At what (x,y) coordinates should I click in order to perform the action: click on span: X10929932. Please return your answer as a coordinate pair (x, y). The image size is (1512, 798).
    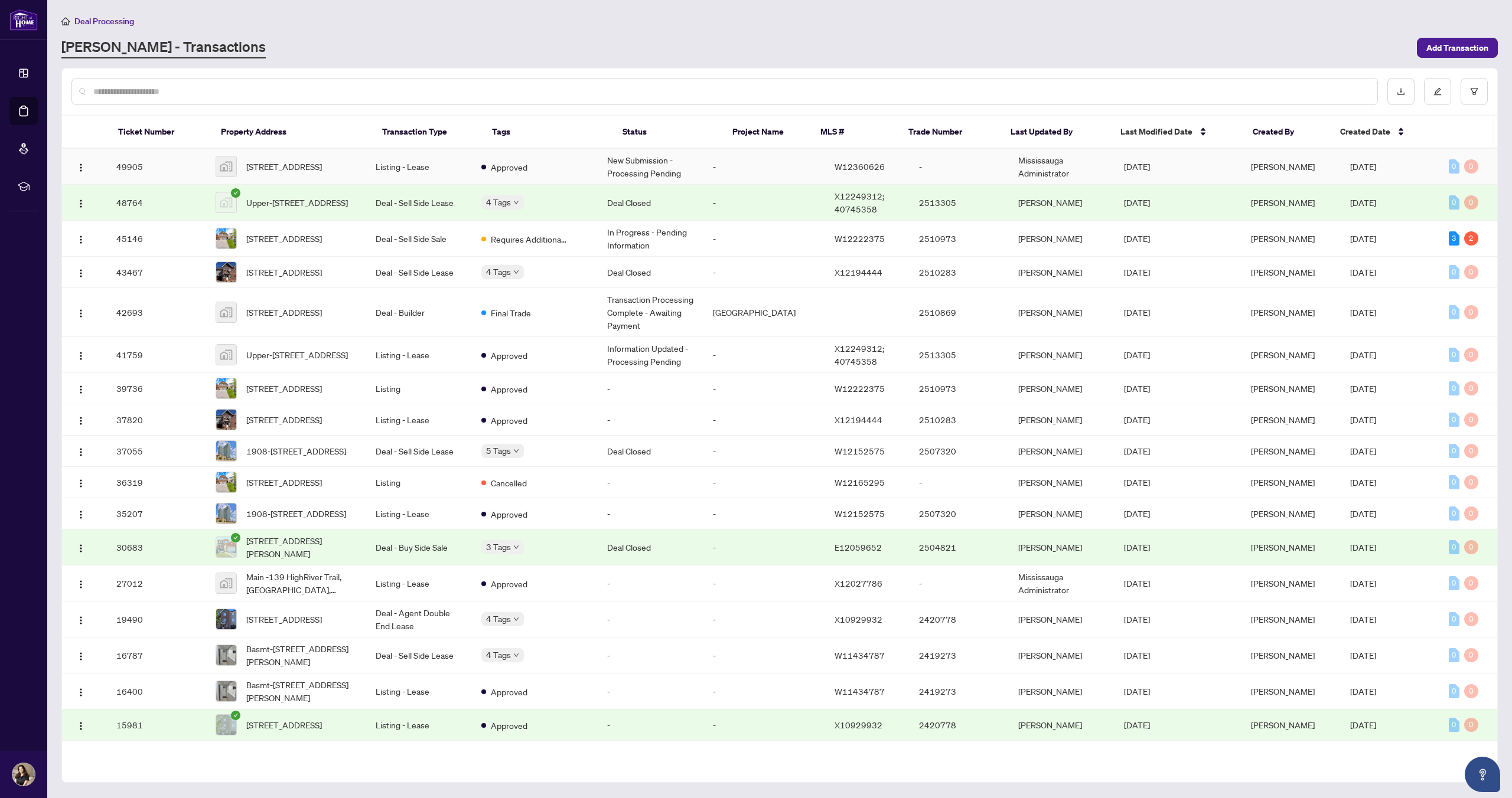
    Looking at the image, I should click on (858, 620).